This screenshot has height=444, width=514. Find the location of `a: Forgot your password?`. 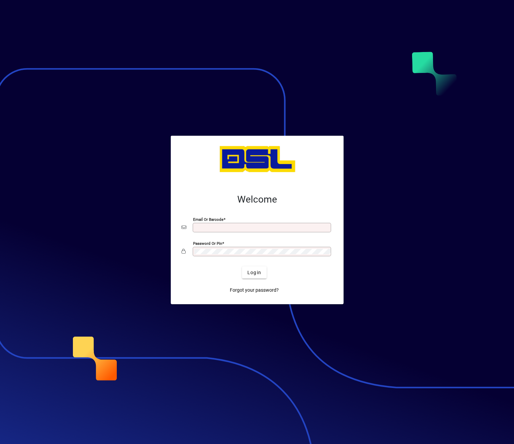

a: Forgot your password? is located at coordinates (254, 290).